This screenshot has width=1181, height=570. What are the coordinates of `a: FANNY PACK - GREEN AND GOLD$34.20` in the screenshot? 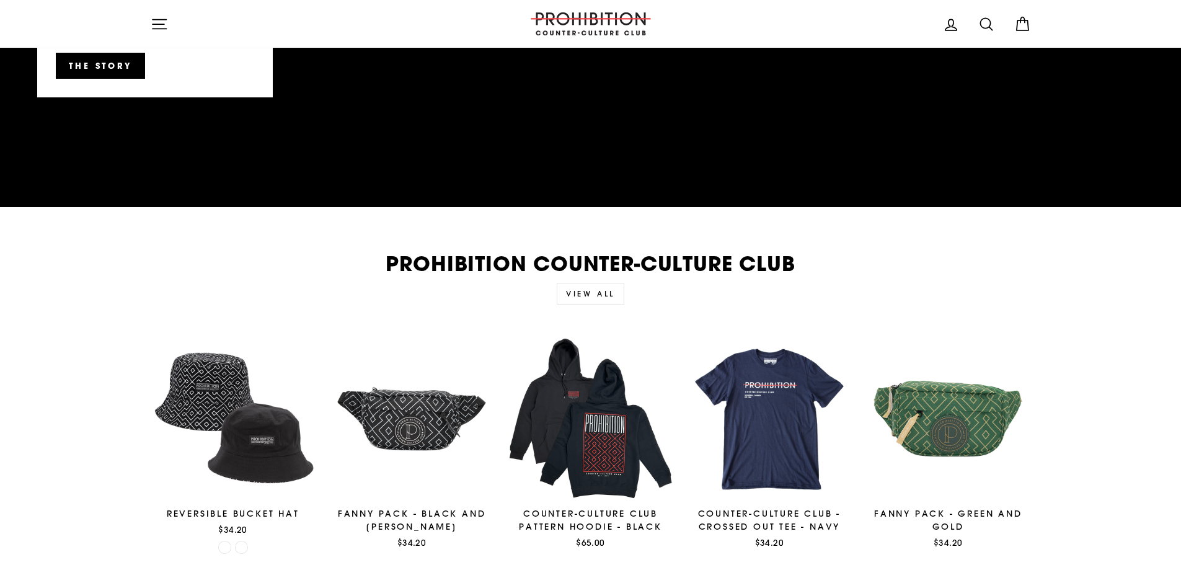 It's located at (948, 444).